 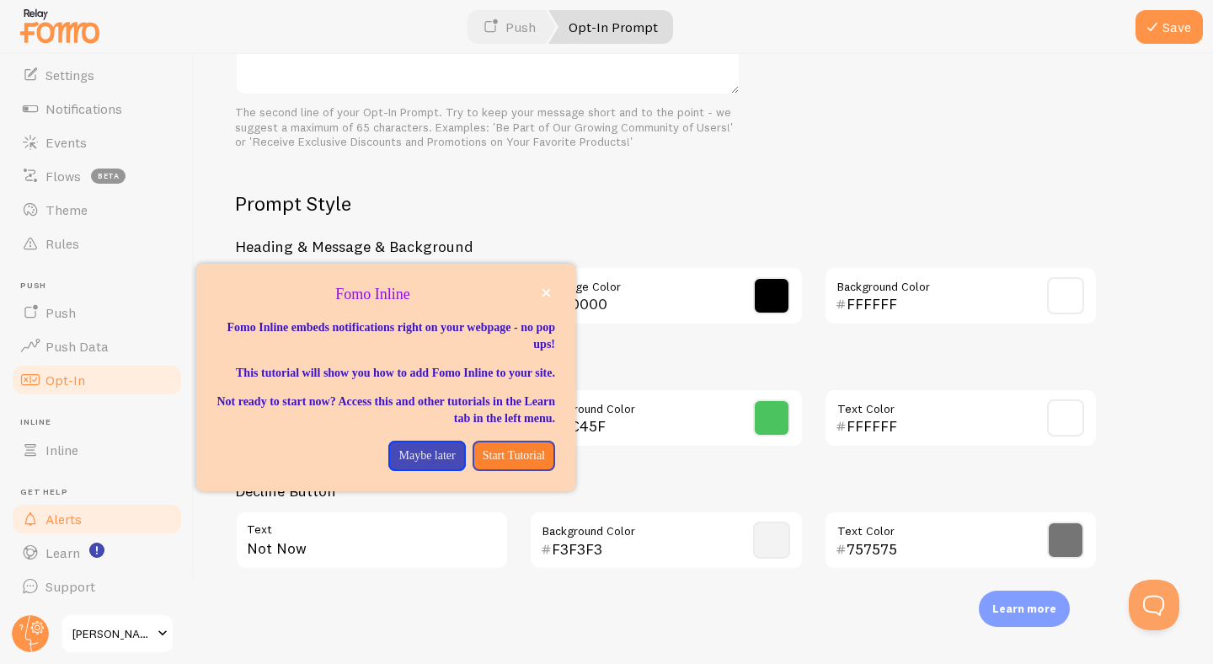 What do you see at coordinates (386, 410) in the screenshot?
I see `p: Not ready to start now? Access this and other tutorials in the Learn tab in the left menu.` at bounding box center [386, 410].